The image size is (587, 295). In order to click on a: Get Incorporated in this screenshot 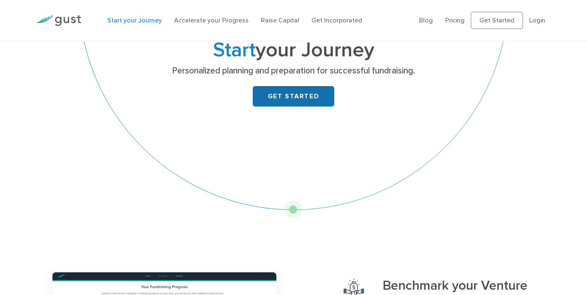, I will do `click(337, 20)`.